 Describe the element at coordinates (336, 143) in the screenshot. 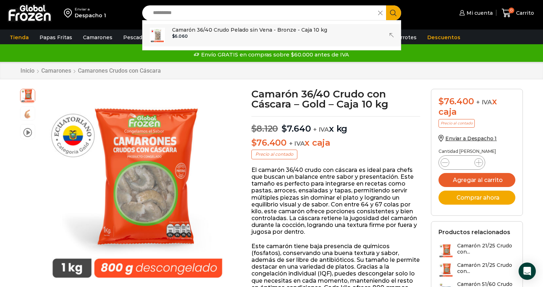

I see `p: x caja` at that location.